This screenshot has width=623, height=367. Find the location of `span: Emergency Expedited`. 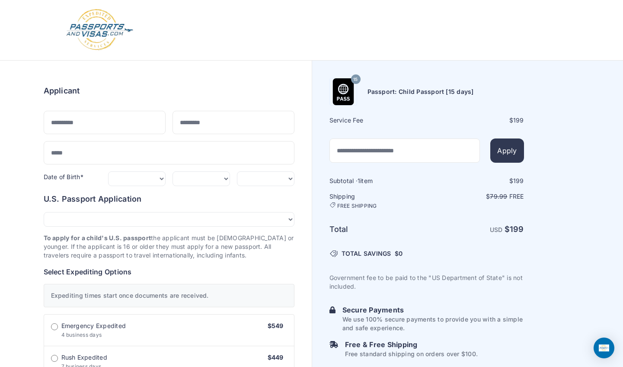

span: Emergency Expedited is located at coordinates (94, 326).